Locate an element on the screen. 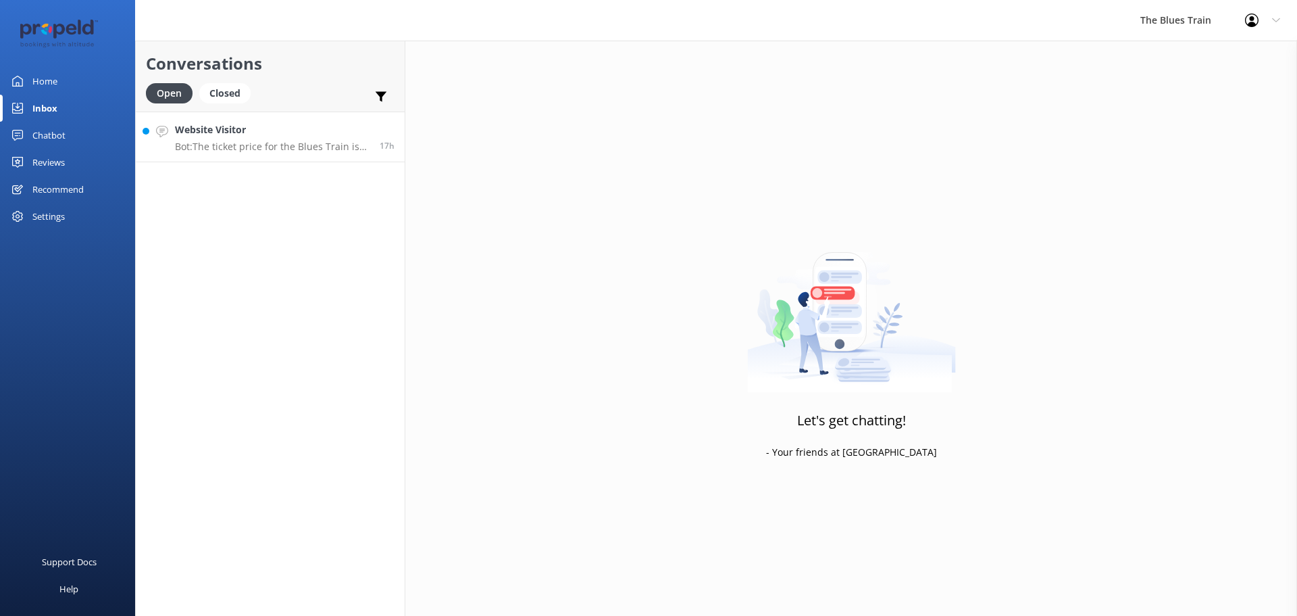 This screenshot has height=616, width=1297. div: Support Docs is located at coordinates (69, 562).